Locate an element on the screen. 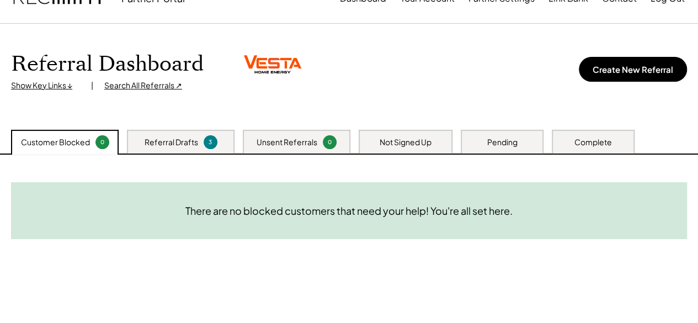  div: 3 is located at coordinates (210, 142).